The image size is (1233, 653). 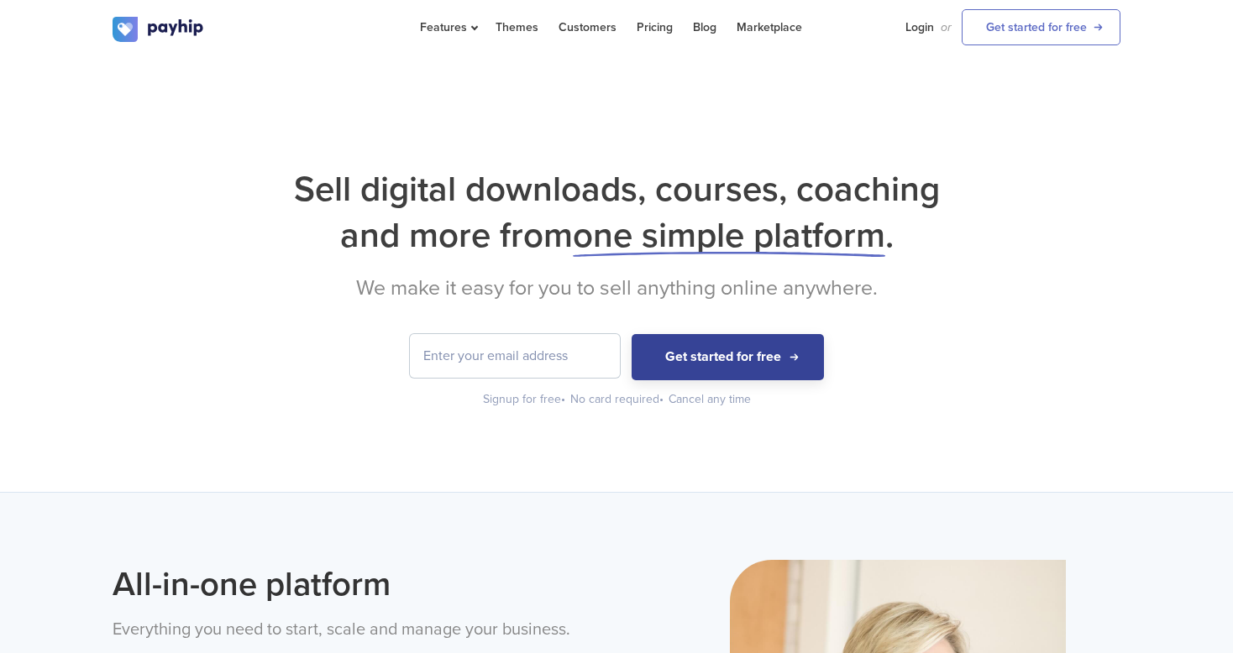 What do you see at coordinates (617, 400) in the screenshot?
I see `div: No card required` at bounding box center [617, 400].